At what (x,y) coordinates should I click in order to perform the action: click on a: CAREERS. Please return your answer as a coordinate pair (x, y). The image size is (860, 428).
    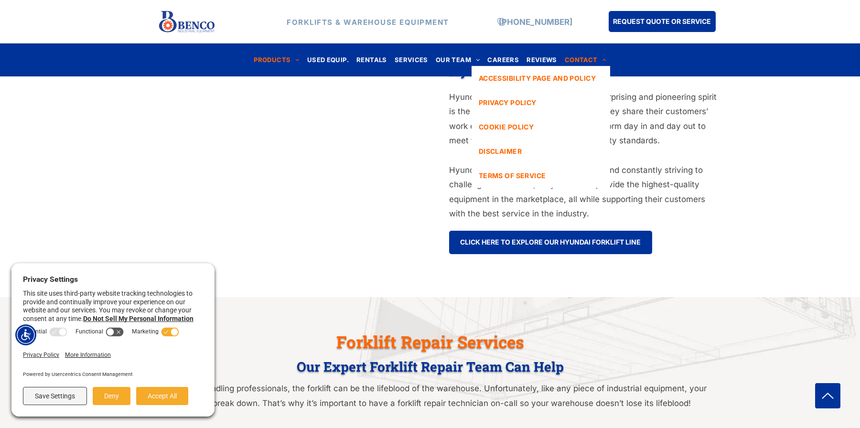
    Looking at the image, I should click on (503, 60).